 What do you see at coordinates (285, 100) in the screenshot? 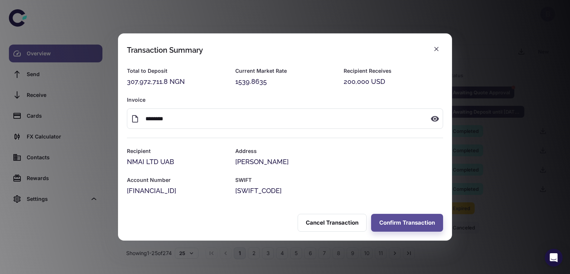
I see `h6: Invoice` at bounding box center [285, 100].